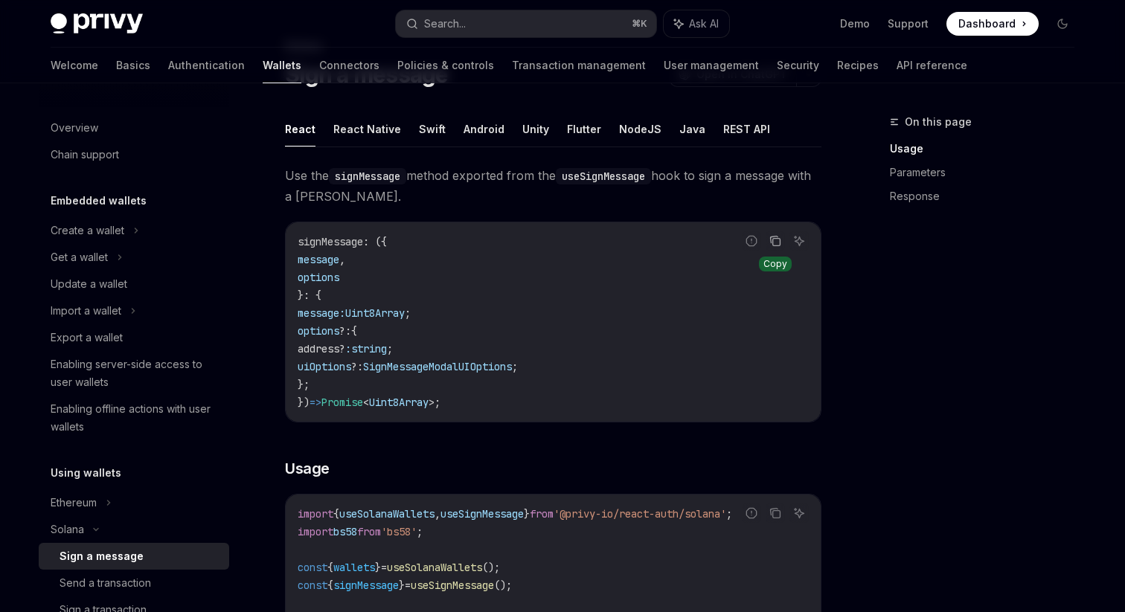  I want to click on span: wallets, so click(354, 568).